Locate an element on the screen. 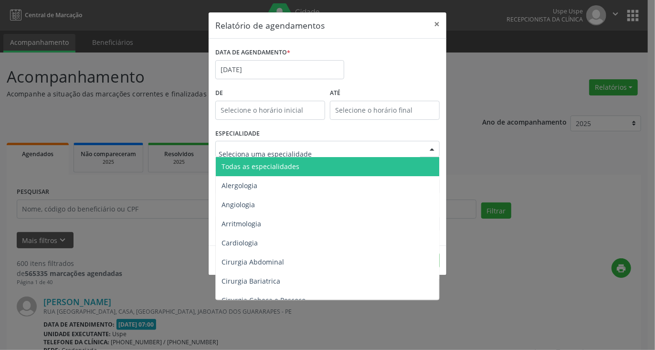 The width and height of the screenshot is (655, 350). input: Seleciona uma especialidade is located at coordinates (320, 154).